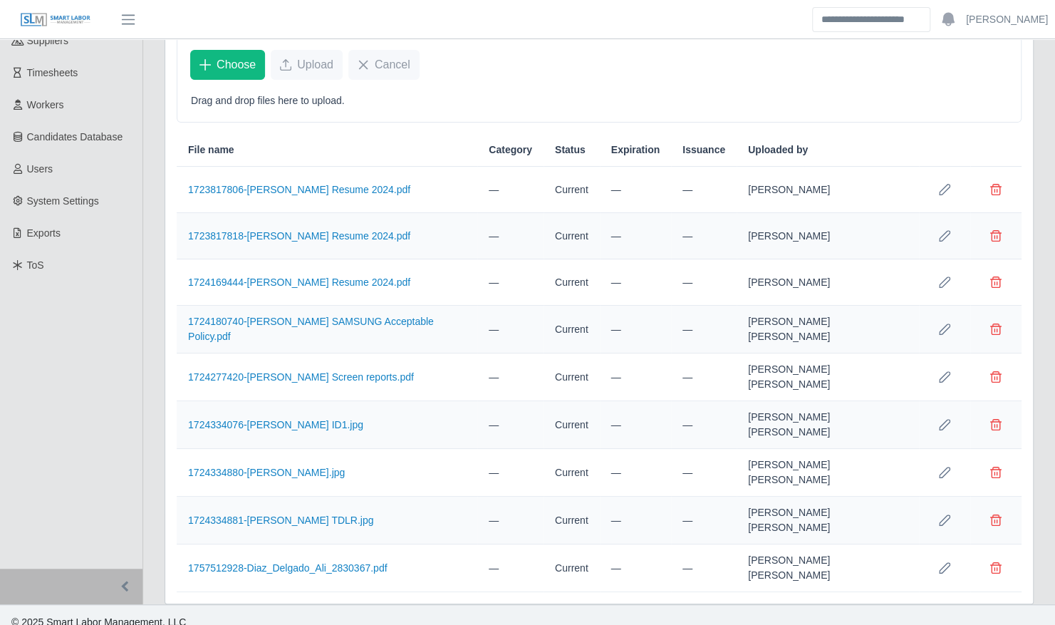  Describe the element at coordinates (211, 150) in the screenshot. I see `span: File name` at that location.